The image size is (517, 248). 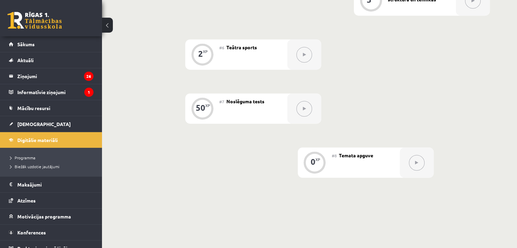 I want to click on legend: Maksājumi, so click(x=55, y=184).